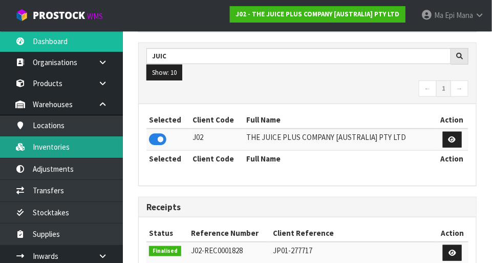 This screenshot has width=492, height=263. I want to click on nav: Page navigation, so click(307, 89).